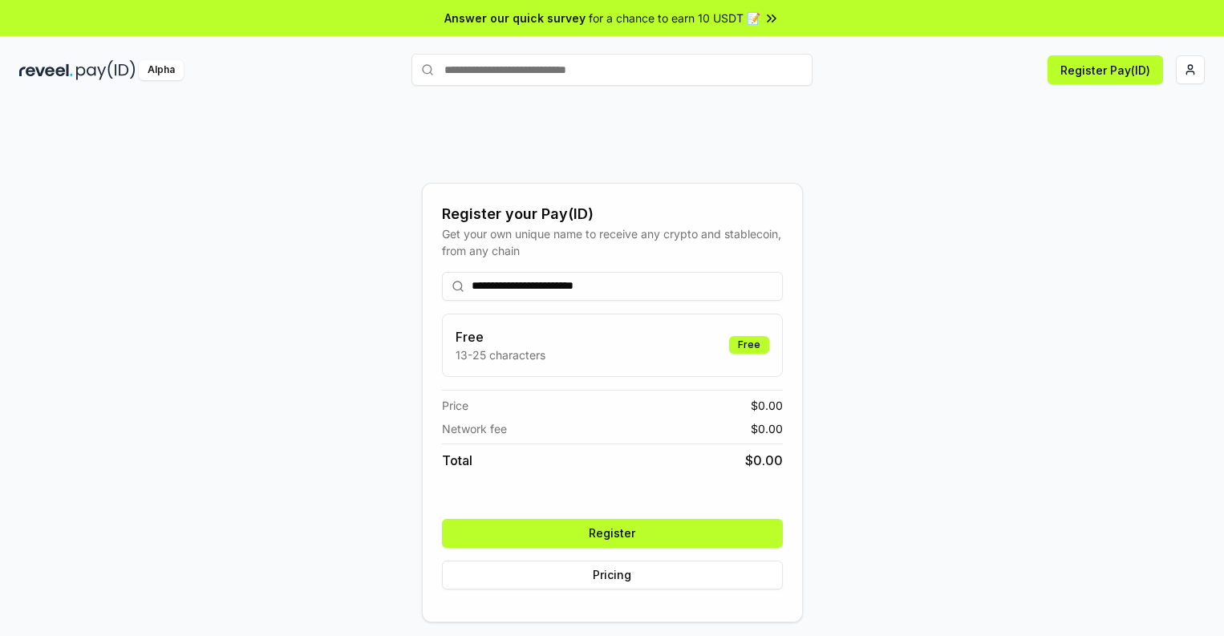 This screenshot has height=636, width=1224. What do you see at coordinates (455, 405) in the screenshot?
I see `span: Price` at bounding box center [455, 405].